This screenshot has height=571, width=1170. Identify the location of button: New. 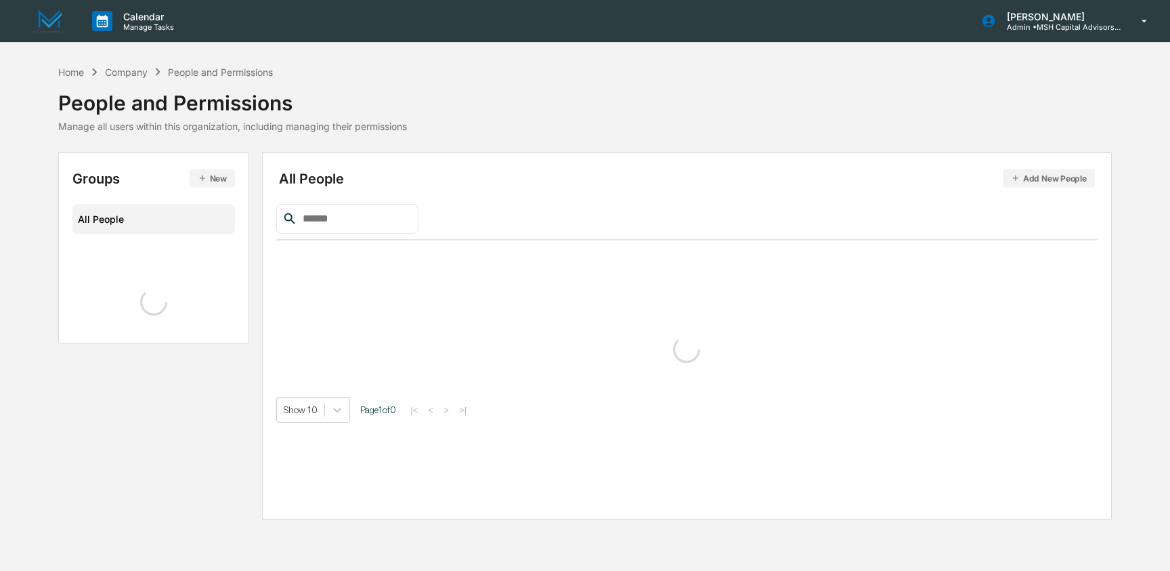
(212, 178).